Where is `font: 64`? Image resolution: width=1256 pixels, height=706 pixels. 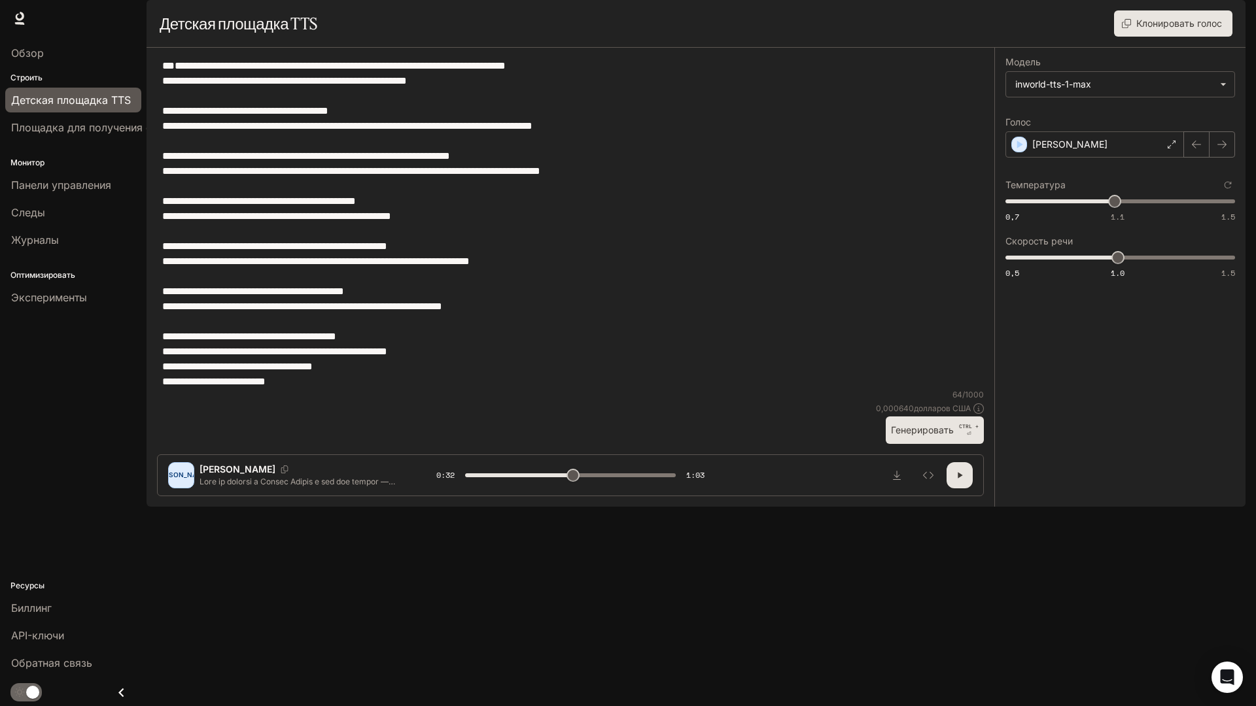
font: 64 is located at coordinates (957, 394).